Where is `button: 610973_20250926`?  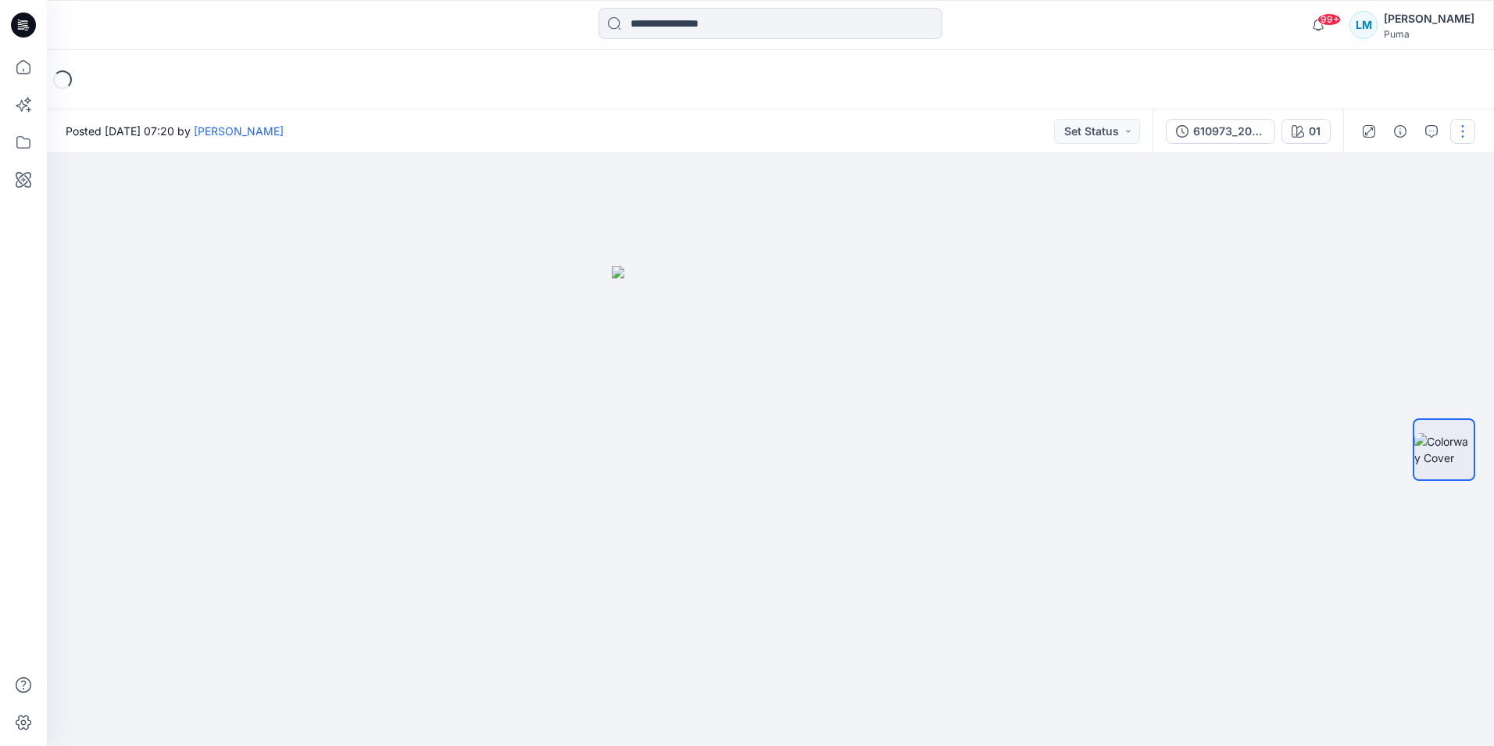
button: 610973_20250926 is located at coordinates (1221, 131).